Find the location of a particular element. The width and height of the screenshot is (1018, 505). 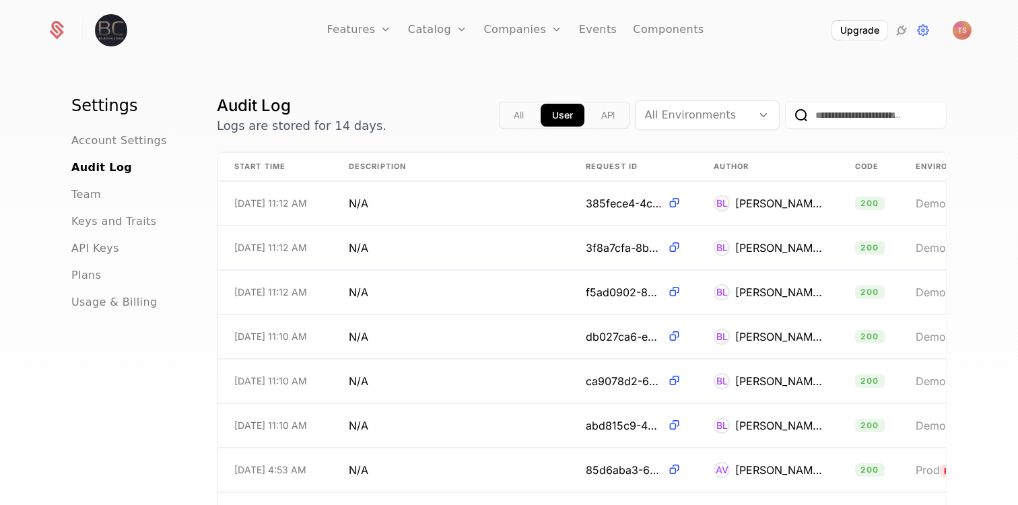

span: Audit Log is located at coordinates (102, 168).